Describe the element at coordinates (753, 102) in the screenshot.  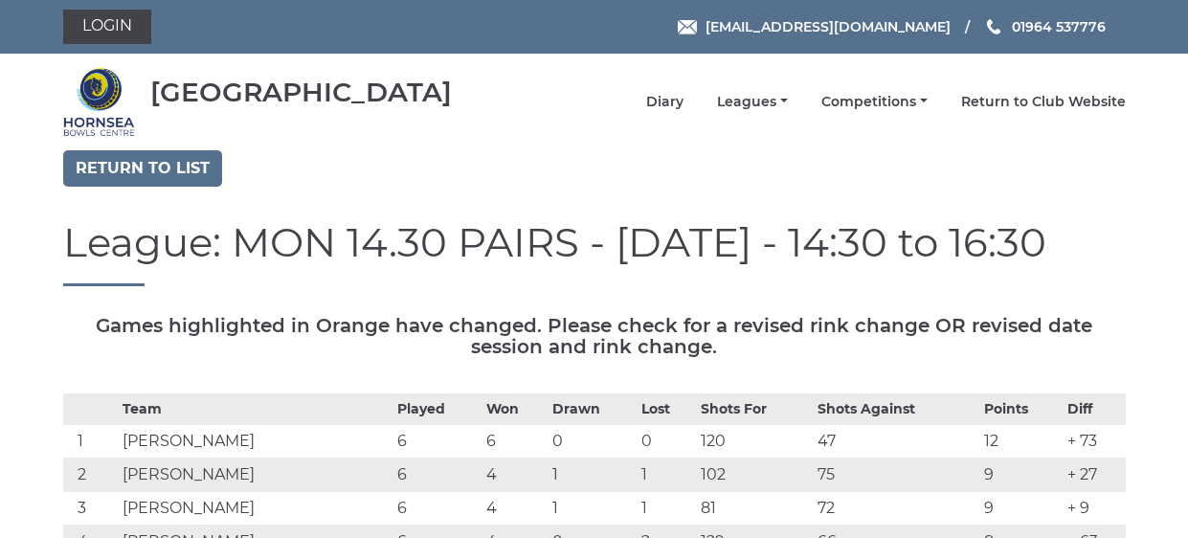
I see `a: Leagues` at that location.